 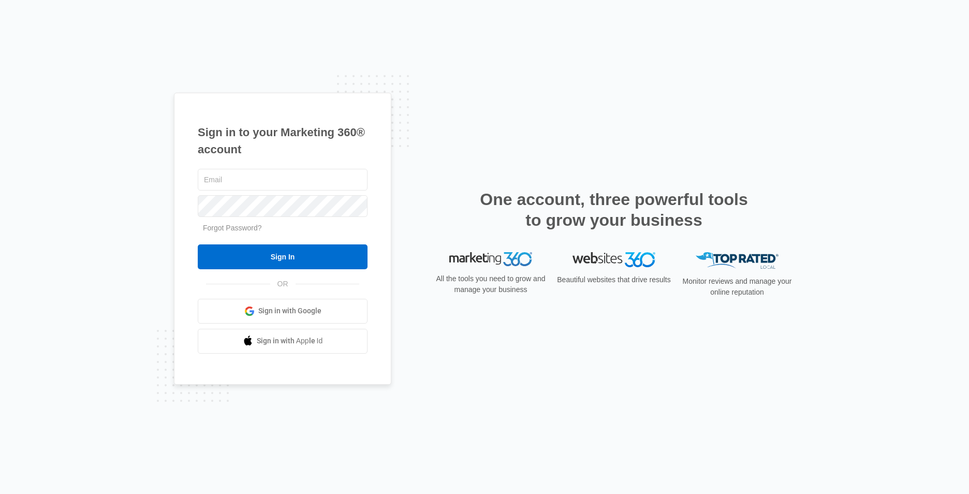 What do you see at coordinates (614, 259) in the screenshot?
I see `img: Websites 360` at bounding box center [614, 259].